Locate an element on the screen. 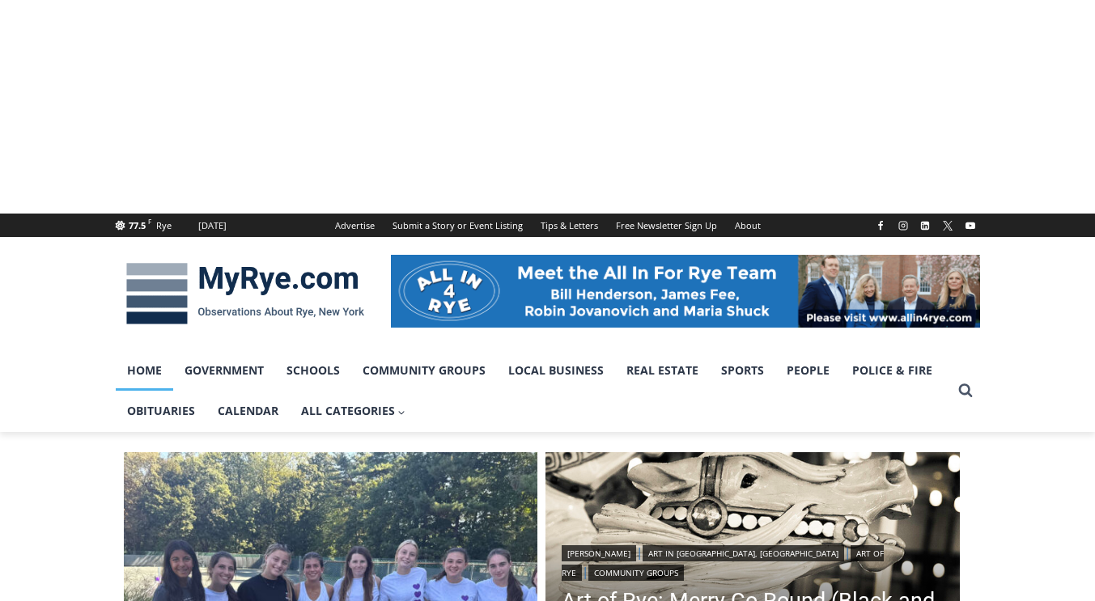 The width and height of the screenshot is (1095, 601). a: Real Estate is located at coordinates (662, 371).